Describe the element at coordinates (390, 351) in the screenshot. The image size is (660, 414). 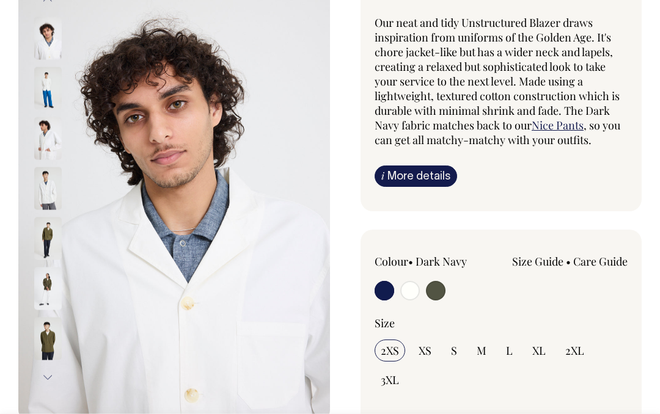
I see `input: 2XS` at that location.